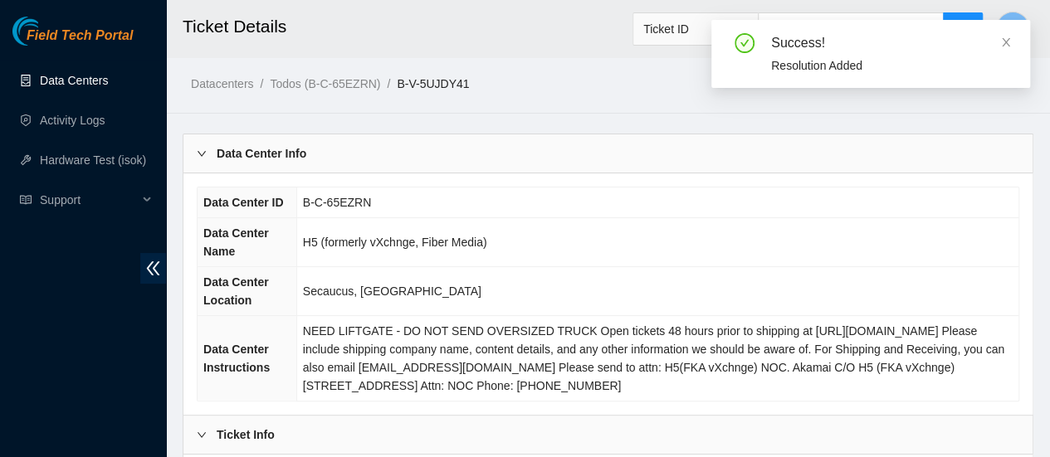  What do you see at coordinates (72, 41) in the screenshot?
I see `a: Akamai TechnologiesField Tech Portal` at bounding box center [72, 41].